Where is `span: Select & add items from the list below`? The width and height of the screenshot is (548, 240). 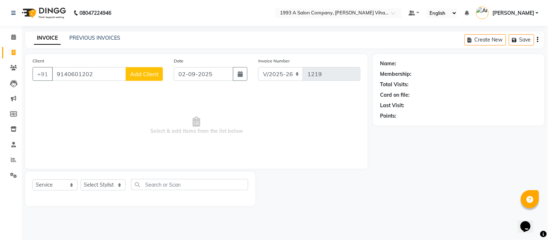 span: Select & add items from the list below is located at coordinates (197, 126).